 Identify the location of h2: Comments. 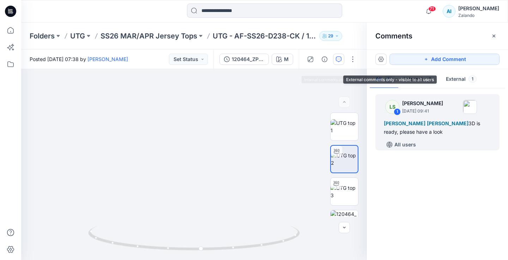
(393, 36).